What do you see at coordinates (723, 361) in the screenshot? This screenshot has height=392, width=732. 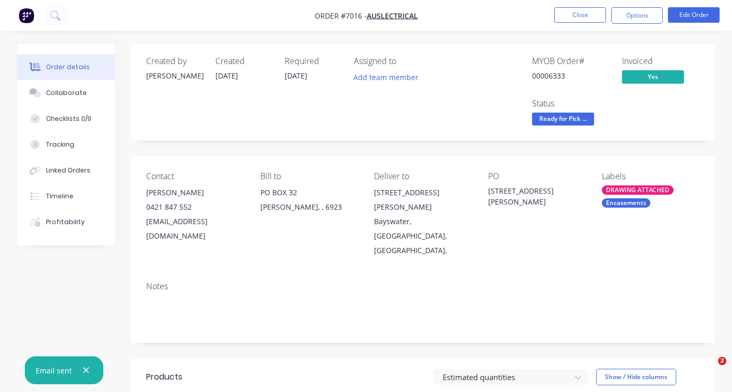 I see `span: 2` at bounding box center [723, 361].